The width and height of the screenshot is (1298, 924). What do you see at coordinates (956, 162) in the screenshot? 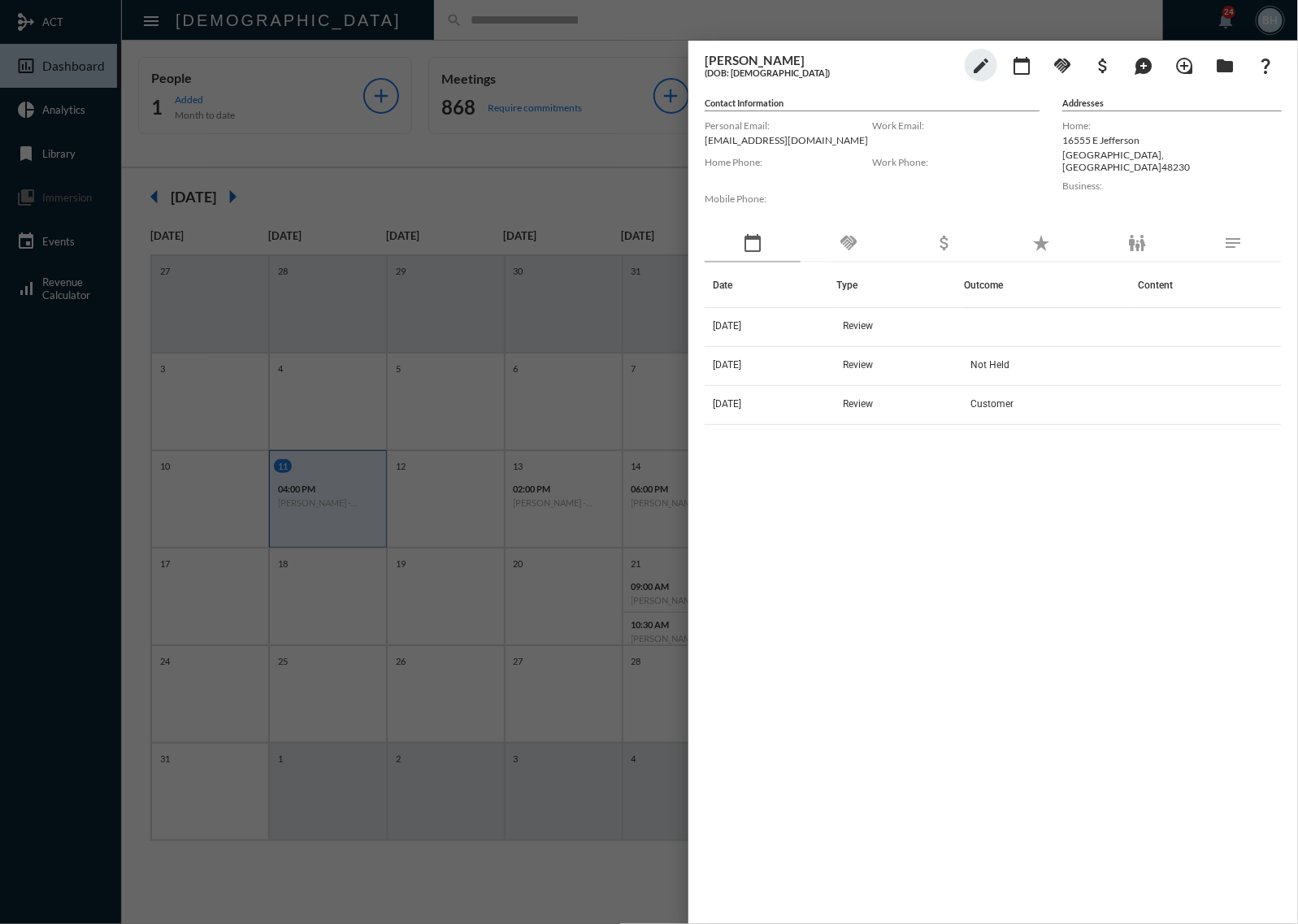
I see `label: Work Phone:` at bounding box center [956, 162].